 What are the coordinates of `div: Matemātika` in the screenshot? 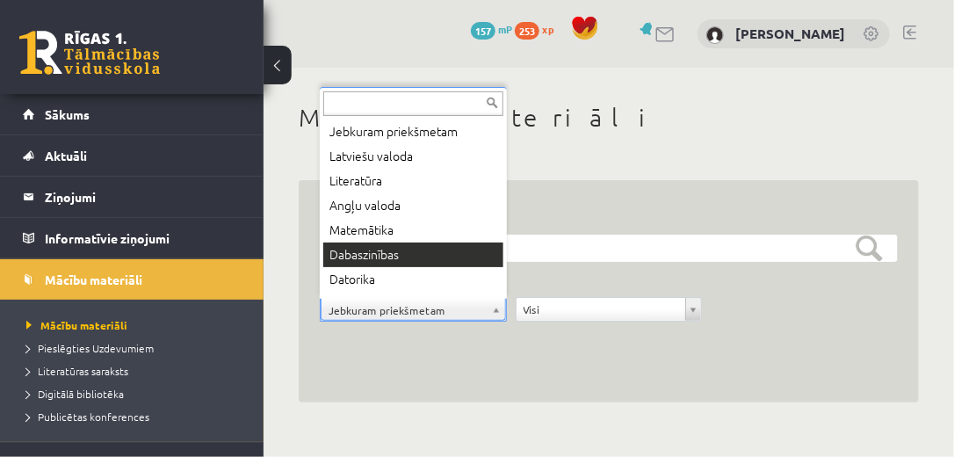 It's located at (413, 230).